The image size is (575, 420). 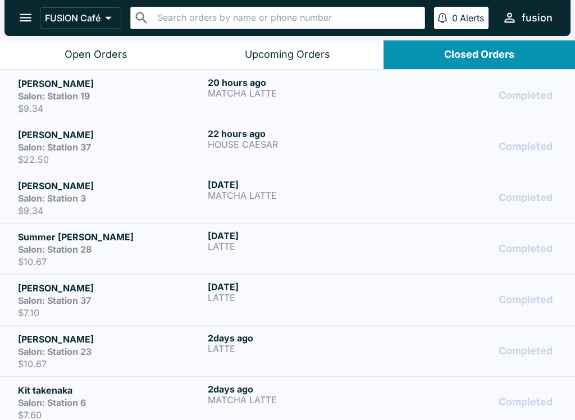 I want to click on strong: Salon: Station 28, so click(x=54, y=249).